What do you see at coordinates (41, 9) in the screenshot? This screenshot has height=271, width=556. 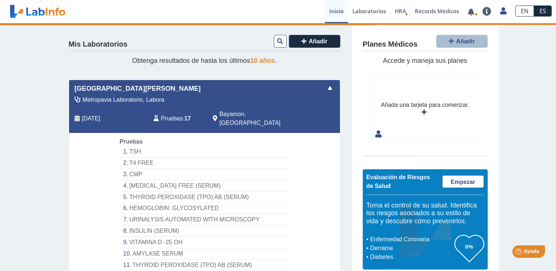 I see `span: Ayuda` at bounding box center [41, 9].